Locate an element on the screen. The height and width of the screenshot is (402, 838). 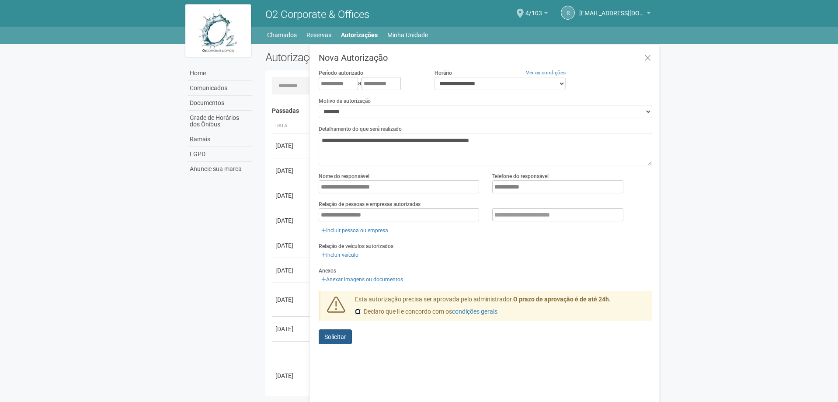
a: Anuncie sua marca is located at coordinates (220, 169).